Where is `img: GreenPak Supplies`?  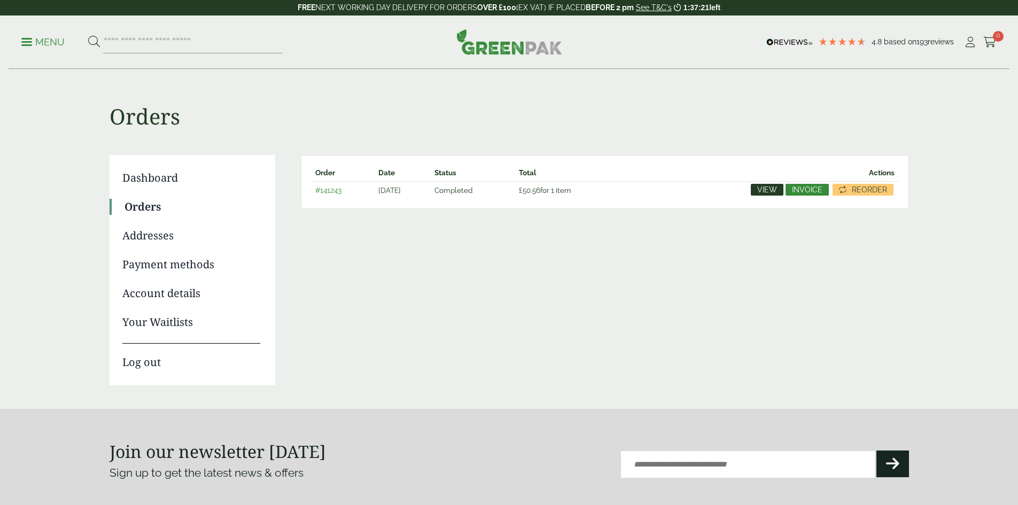 img: GreenPak Supplies is located at coordinates (509, 42).